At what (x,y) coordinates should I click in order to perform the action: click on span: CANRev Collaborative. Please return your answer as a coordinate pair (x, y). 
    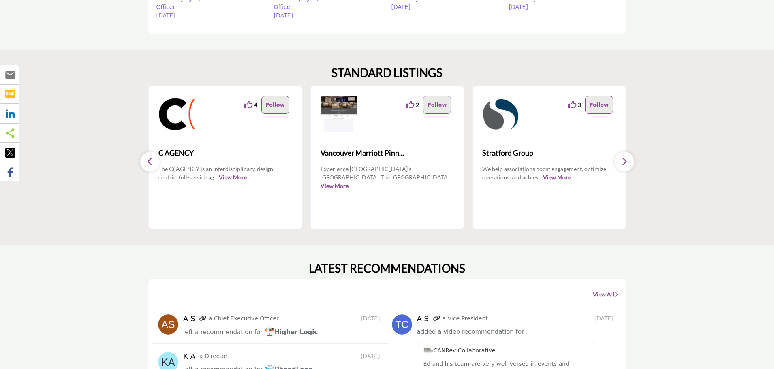
    Looking at the image, I should click on (460, 351).